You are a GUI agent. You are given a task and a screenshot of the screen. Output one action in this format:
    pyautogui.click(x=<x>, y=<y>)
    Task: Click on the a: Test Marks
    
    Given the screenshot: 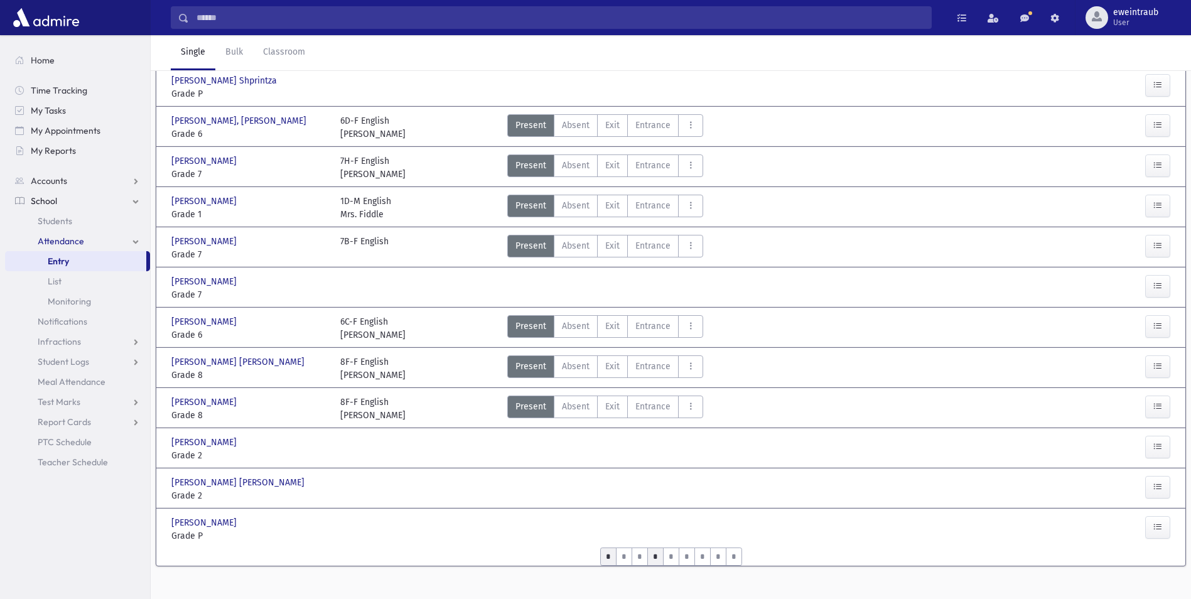 What is the action you would take?
    pyautogui.click(x=77, y=402)
    